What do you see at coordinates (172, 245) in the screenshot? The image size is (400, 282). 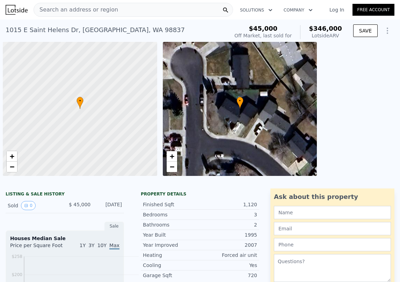 I see `div: Year Improved` at bounding box center [172, 245].